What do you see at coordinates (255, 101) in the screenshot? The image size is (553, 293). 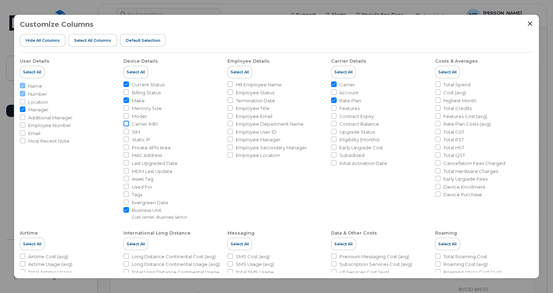 I see `span: Termination Date` at bounding box center [255, 101].